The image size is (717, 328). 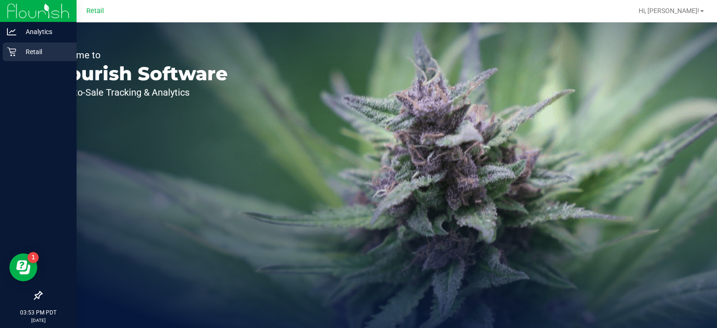 I want to click on p: 03:53 PM PDT, so click(x=38, y=313).